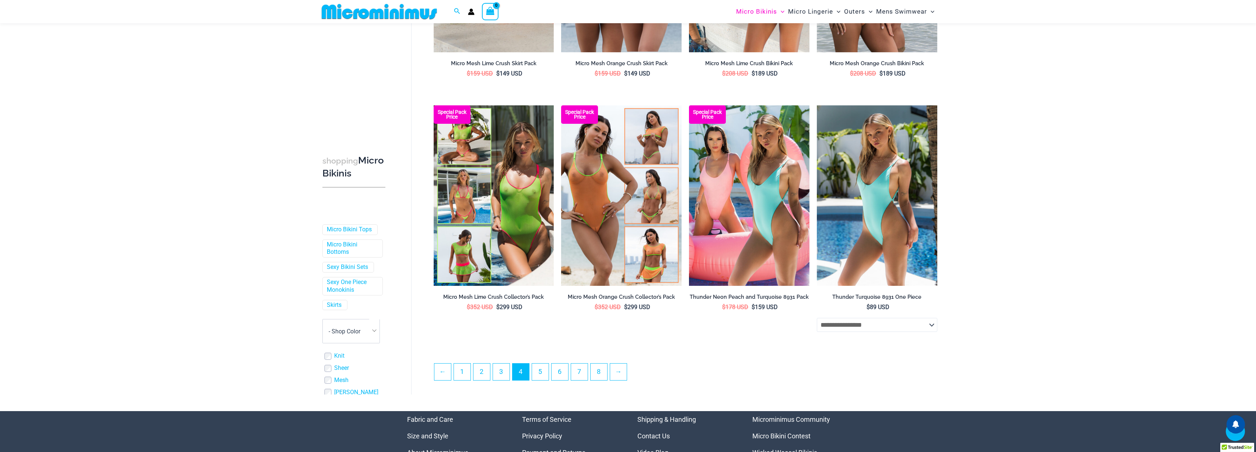  Describe the element at coordinates (901, 11) in the screenshot. I see `span: Mens Swimwear` at that location.